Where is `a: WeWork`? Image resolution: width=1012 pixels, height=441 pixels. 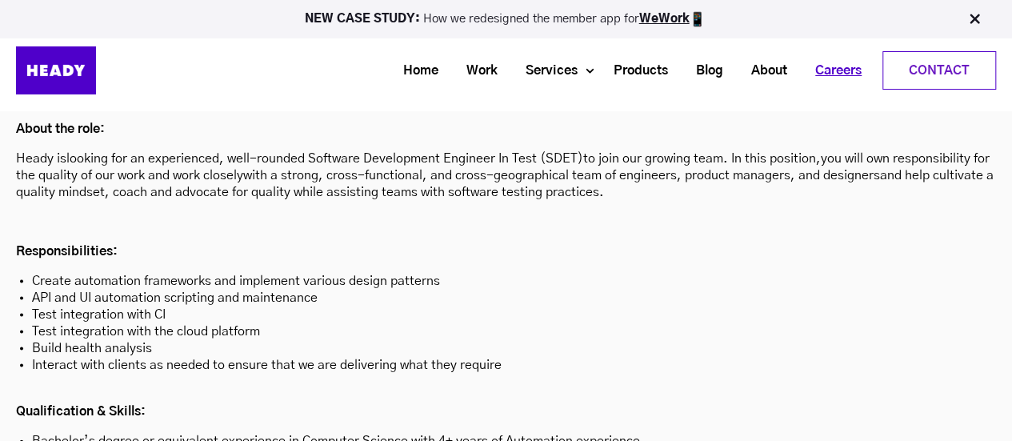 a: WeWork is located at coordinates (664, 18).